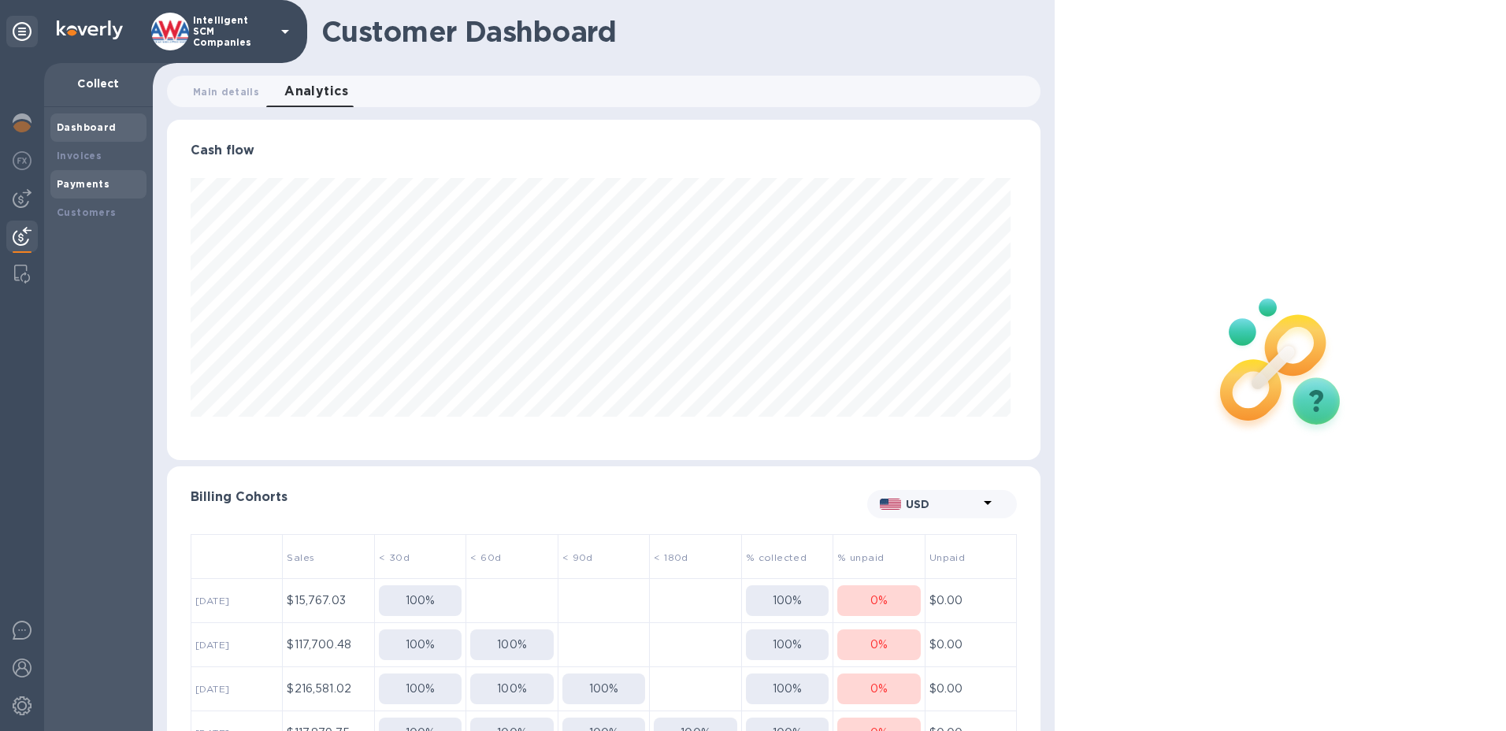 The image size is (1506, 731). What do you see at coordinates (98, 84) in the screenshot?
I see `p: Collect` at bounding box center [98, 84].